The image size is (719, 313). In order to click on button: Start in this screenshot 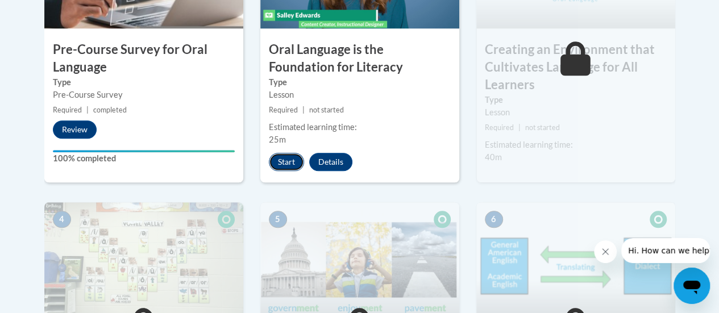, I will do `click(287, 162)`.